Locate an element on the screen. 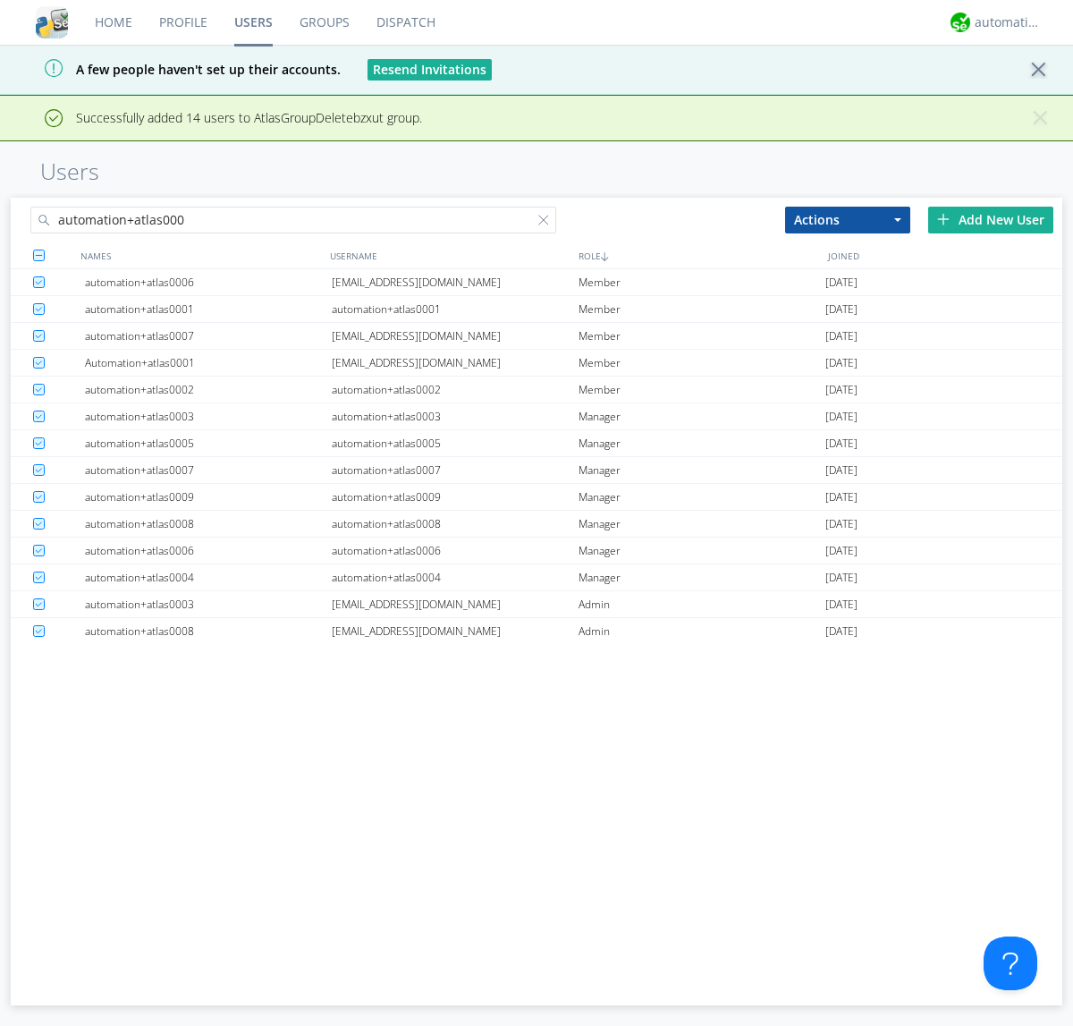 The height and width of the screenshot is (1026, 1073). div: USERNAME is located at coordinates (450, 255).